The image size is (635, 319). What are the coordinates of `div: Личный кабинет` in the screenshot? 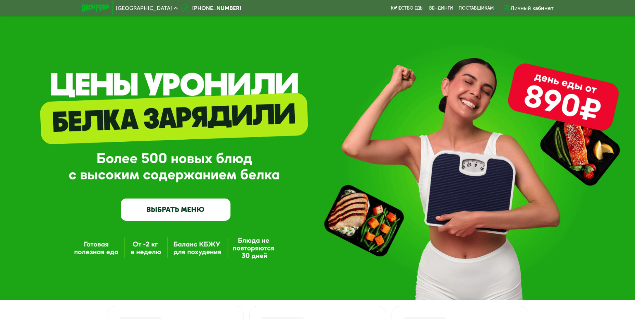 It's located at (532, 8).